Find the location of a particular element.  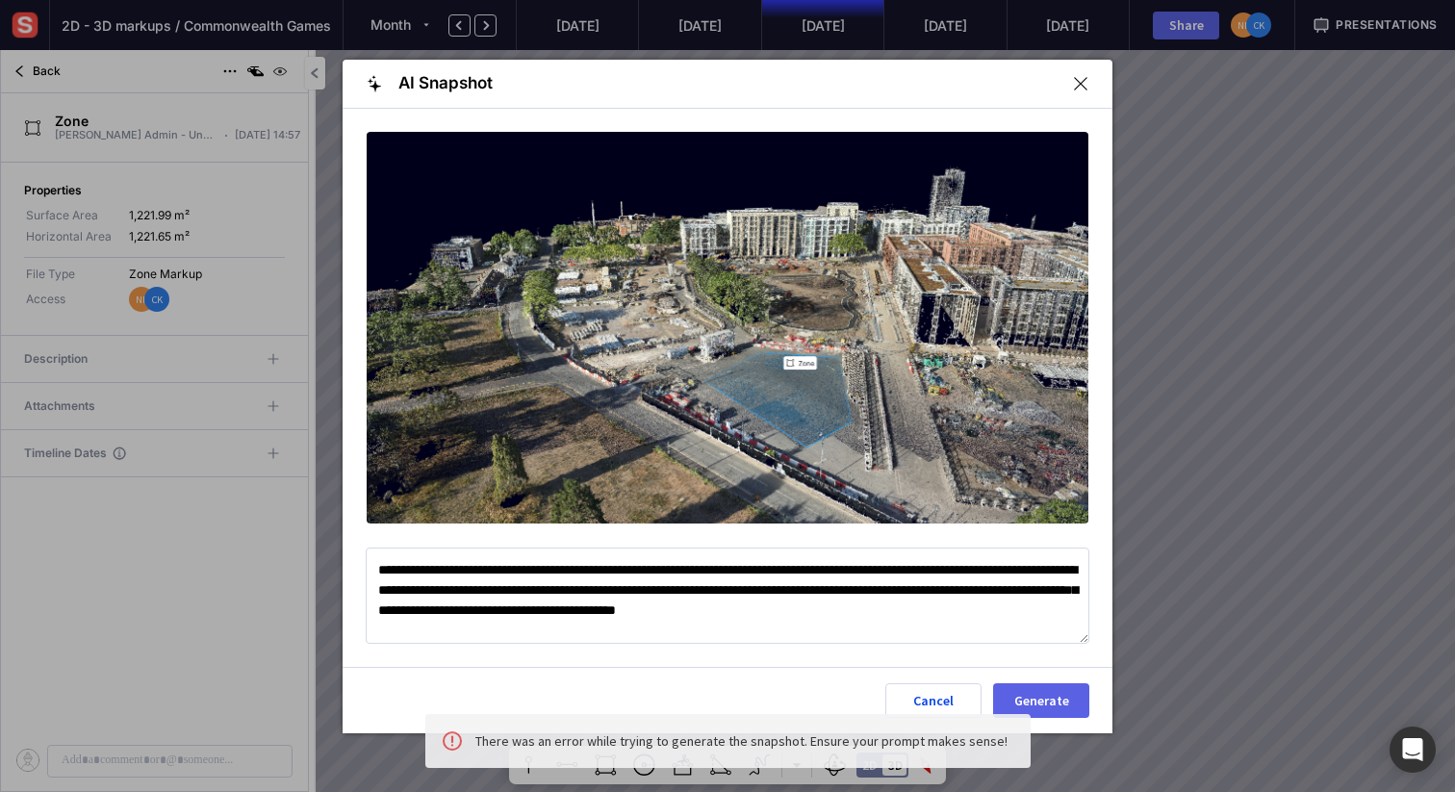

img: AI Enhanced Snapshot is located at coordinates (728, 328).